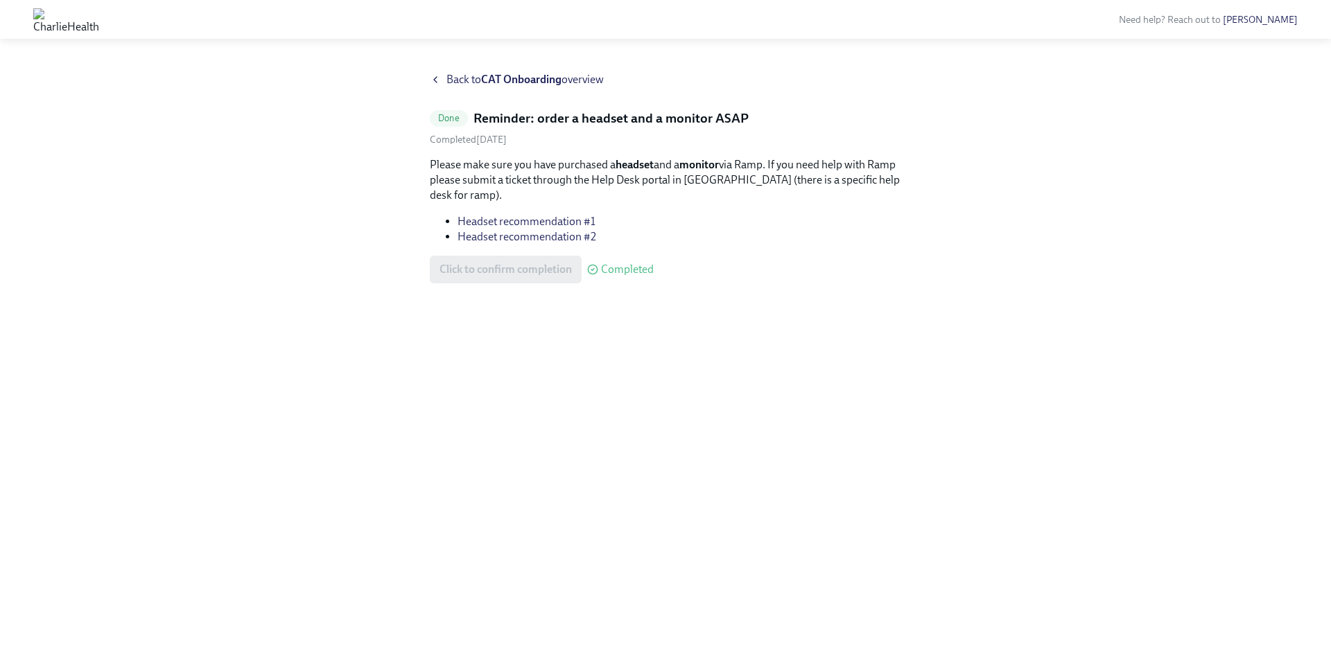 The image size is (1331, 647). What do you see at coordinates (527, 236) in the screenshot?
I see `a: Headset recommendation #2` at bounding box center [527, 236].